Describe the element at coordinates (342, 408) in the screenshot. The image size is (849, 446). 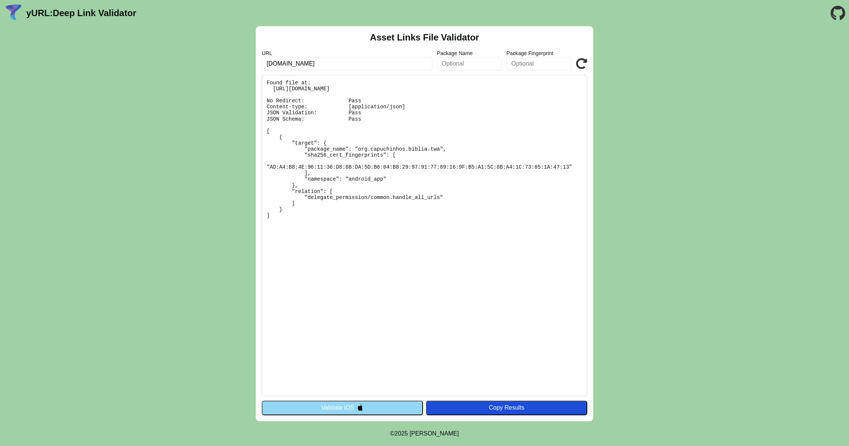
I see `button: Validate iOS` at that location.